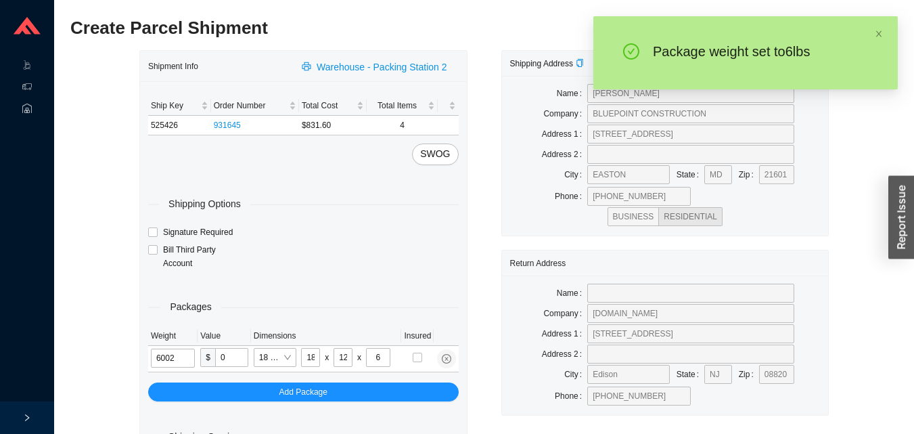 Image resolution: width=914 pixels, height=434 pixels. I want to click on a: 931645, so click(227, 125).